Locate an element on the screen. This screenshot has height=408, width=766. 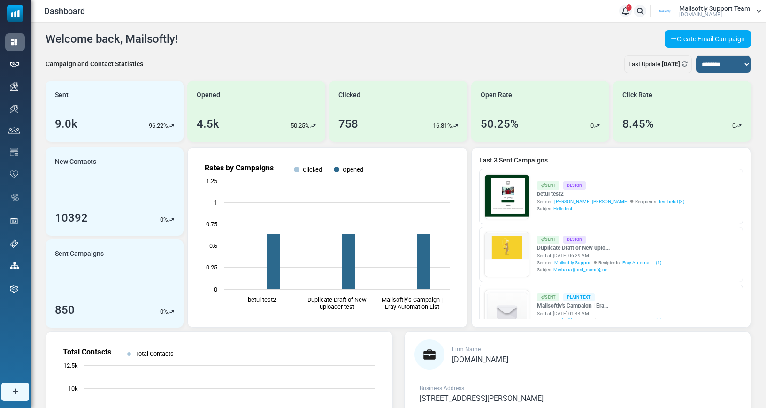
a: Refresh Stats is located at coordinates (684, 64).